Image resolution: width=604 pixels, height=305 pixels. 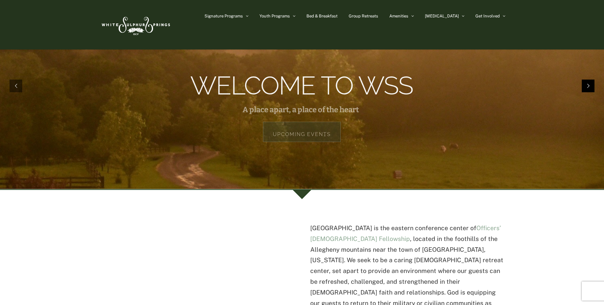 I want to click on rs-layer: Welcome to WSS, so click(x=301, y=86).